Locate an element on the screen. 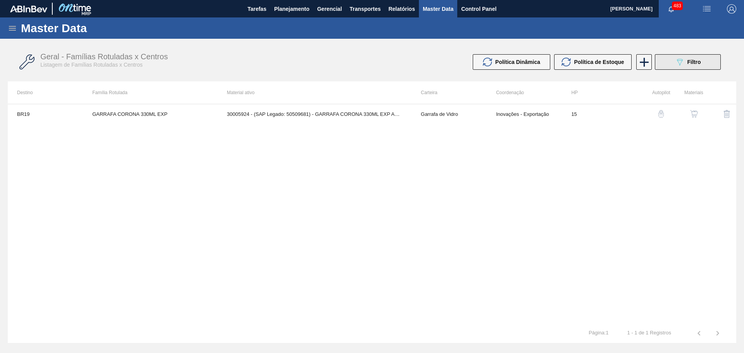 This screenshot has height=353, width=744. img: shopping-cart-icon is located at coordinates (694, 114).